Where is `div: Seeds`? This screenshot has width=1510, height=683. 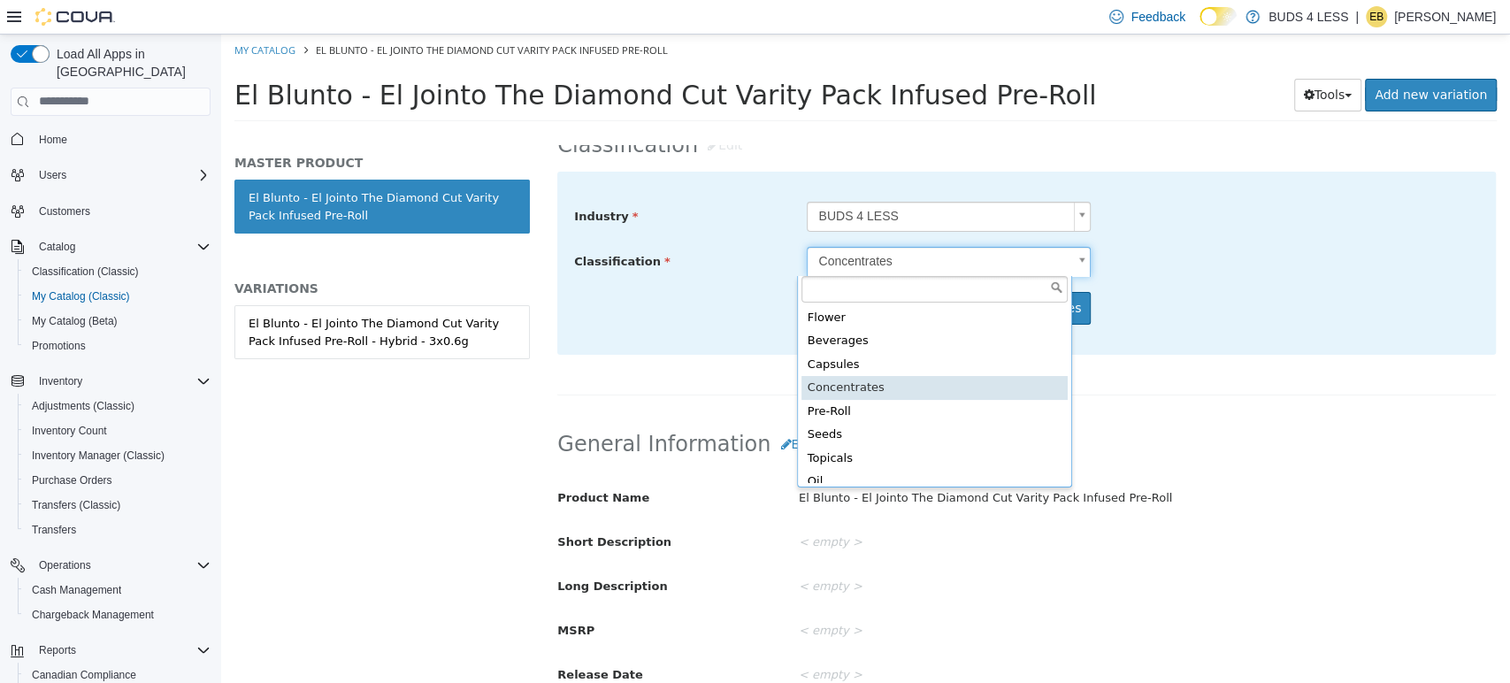 div: Seeds is located at coordinates (713, 400).